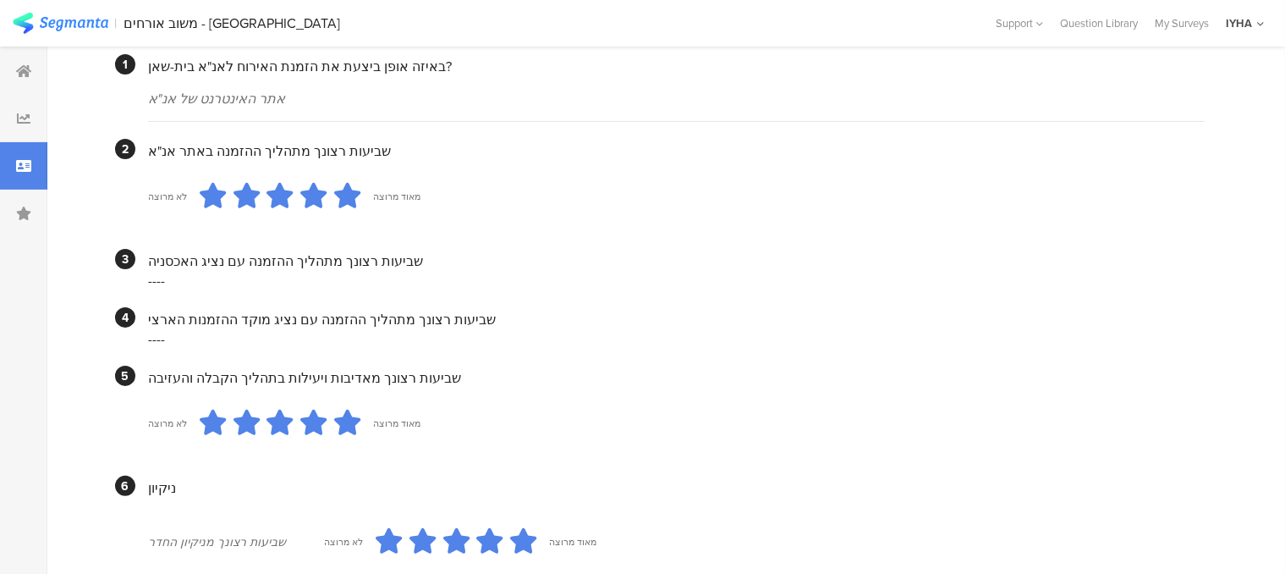 Image resolution: width=1285 pixels, height=574 pixels. Describe the element at coordinates (1099, 23) in the screenshot. I see `div: Question Library` at that location.